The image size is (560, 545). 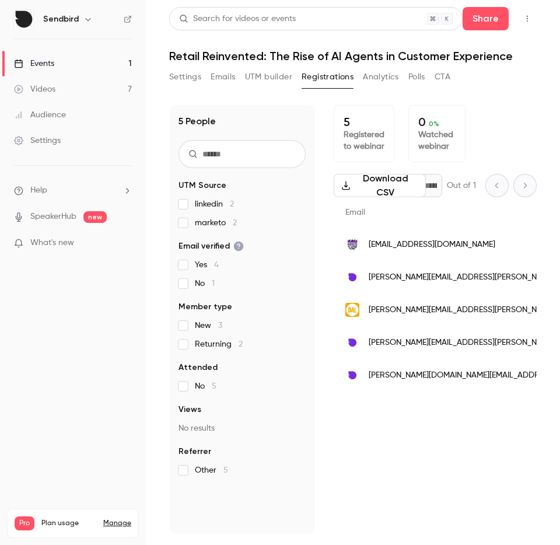 What do you see at coordinates (380, 185) in the screenshot?
I see `button: Download CSV` at bounding box center [380, 185].